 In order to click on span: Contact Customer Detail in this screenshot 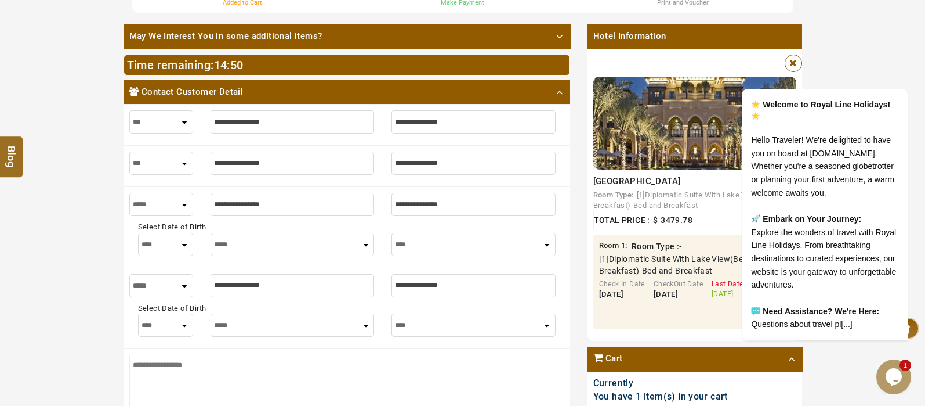, I will do `click(192, 92)`.